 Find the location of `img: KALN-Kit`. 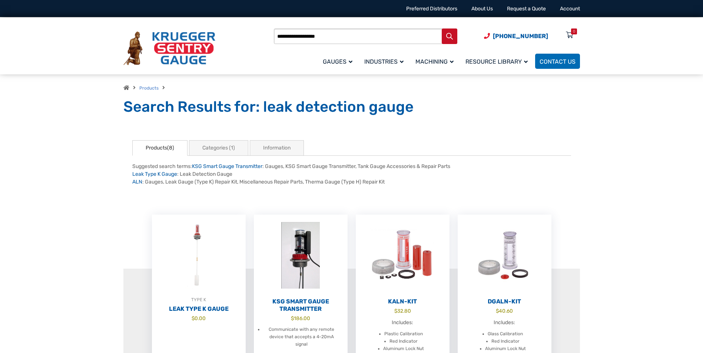

img: KALN-Kit is located at coordinates (402, 256).